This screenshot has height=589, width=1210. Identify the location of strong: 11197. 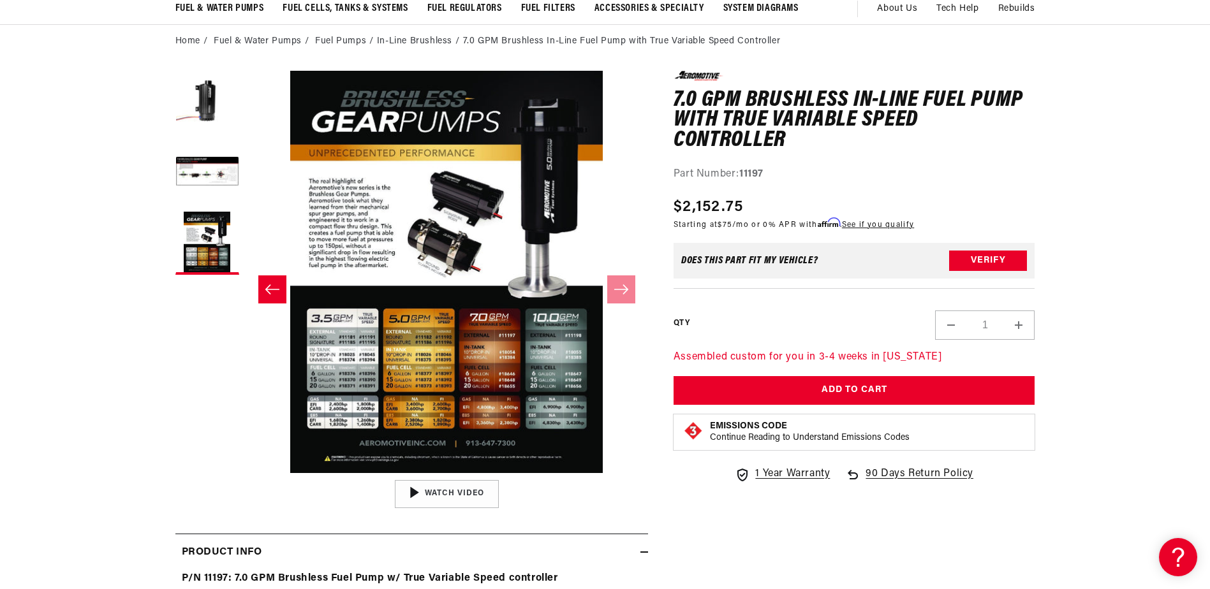
(751, 174).